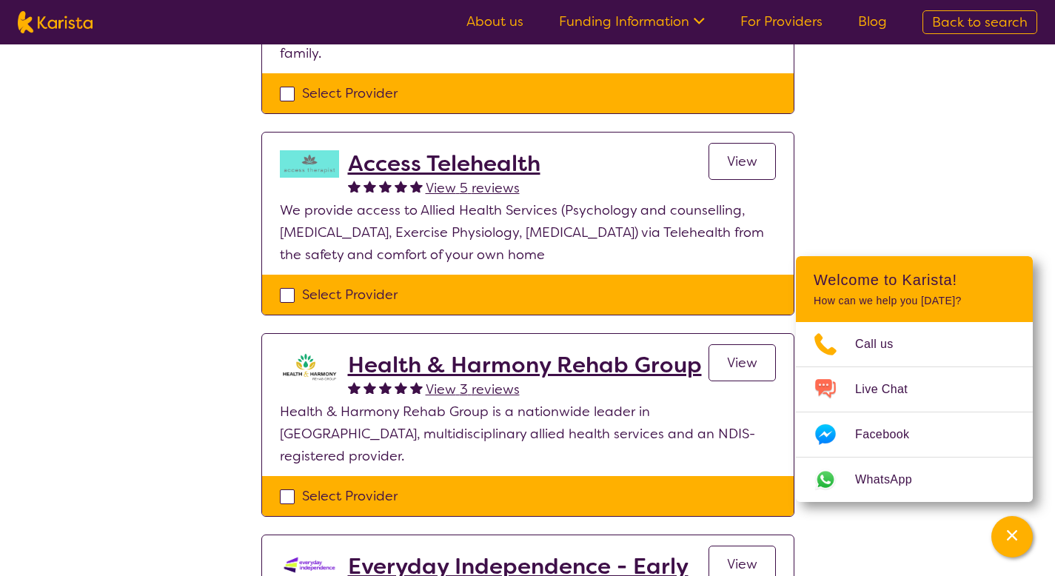 This screenshot has width=1055, height=576. I want to click on a: Funding Information, so click(632, 21).